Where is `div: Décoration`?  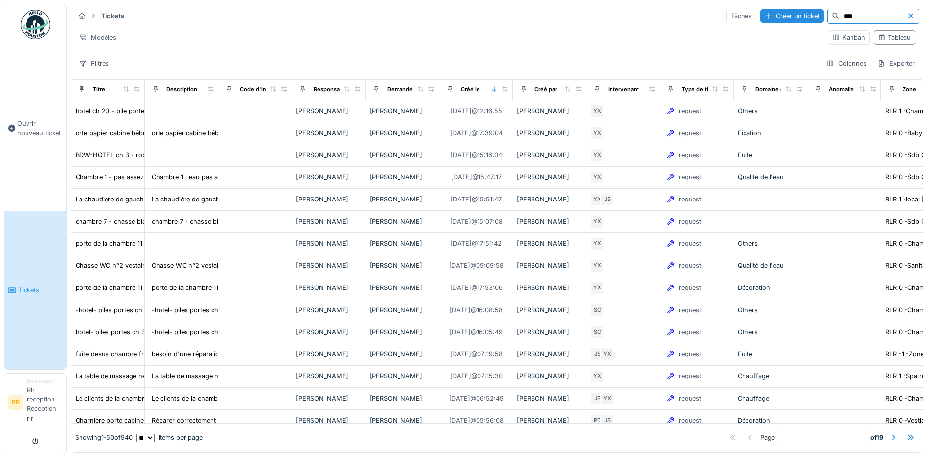
div: Décoration is located at coordinates (771, 287).